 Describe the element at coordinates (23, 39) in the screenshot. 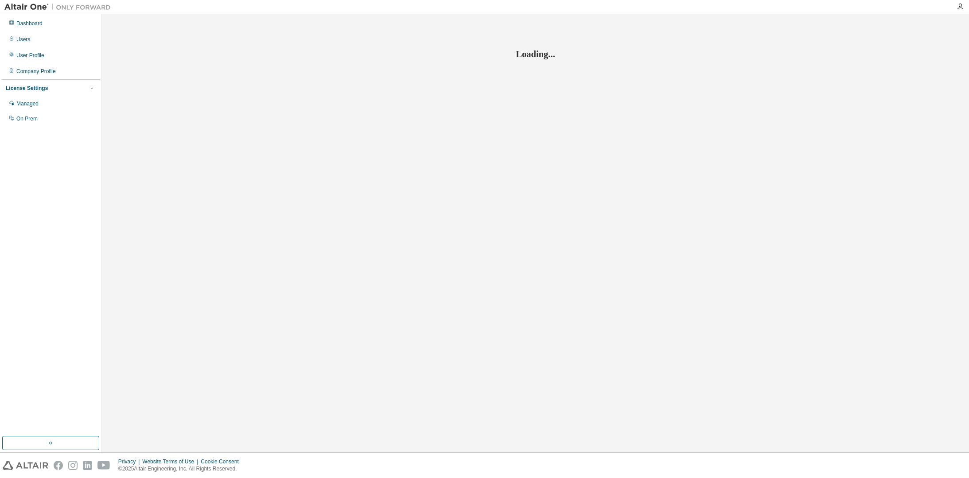

I see `div: Users` at that location.